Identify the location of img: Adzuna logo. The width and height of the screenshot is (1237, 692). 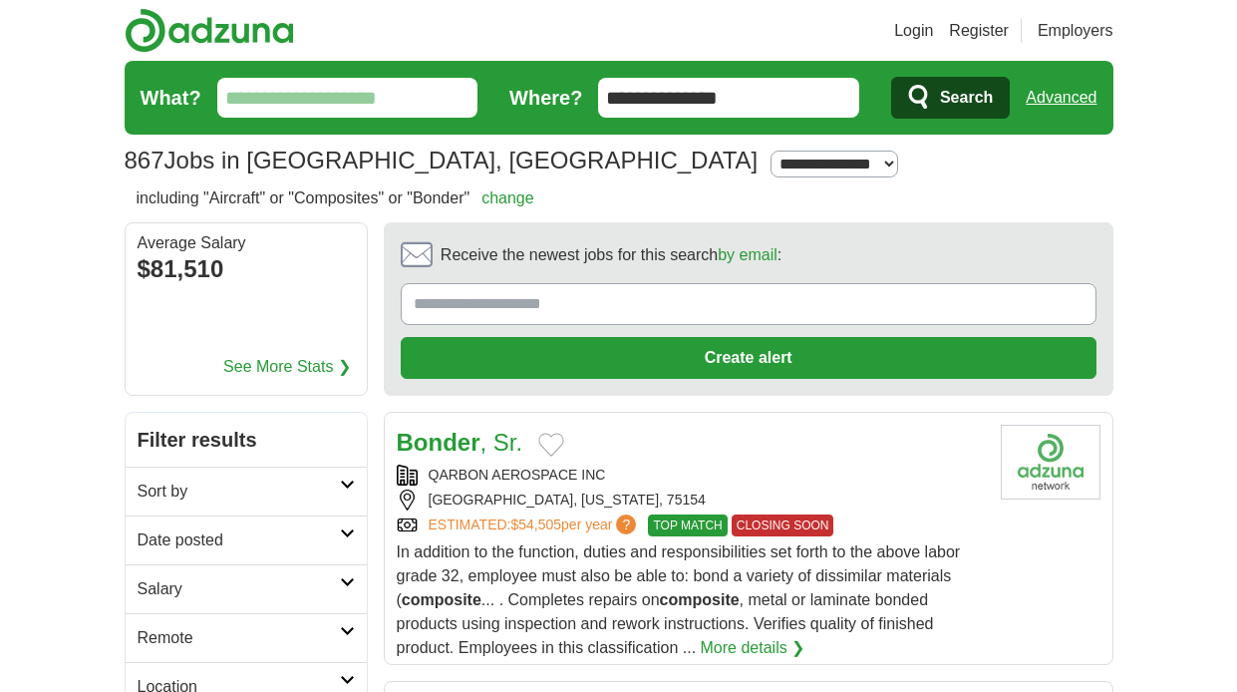
(209, 30).